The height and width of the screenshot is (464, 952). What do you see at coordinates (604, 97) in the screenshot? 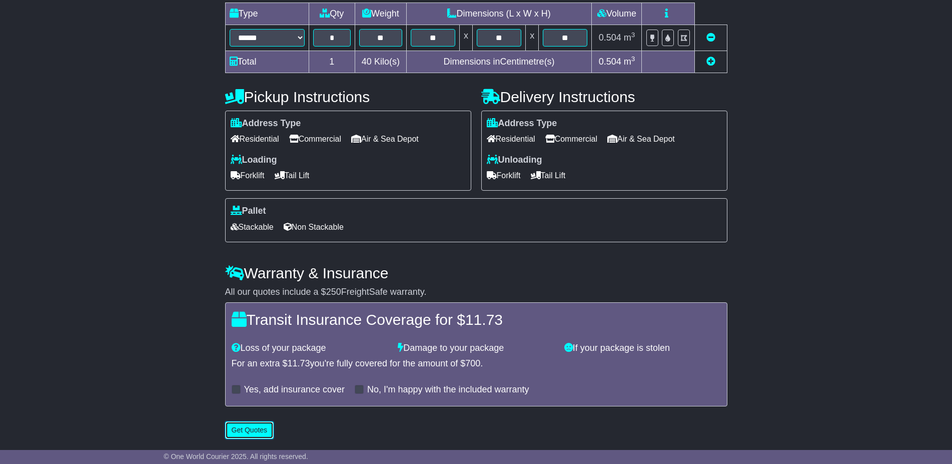
I see `h4: Delivery Instructions` at bounding box center [604, 97].